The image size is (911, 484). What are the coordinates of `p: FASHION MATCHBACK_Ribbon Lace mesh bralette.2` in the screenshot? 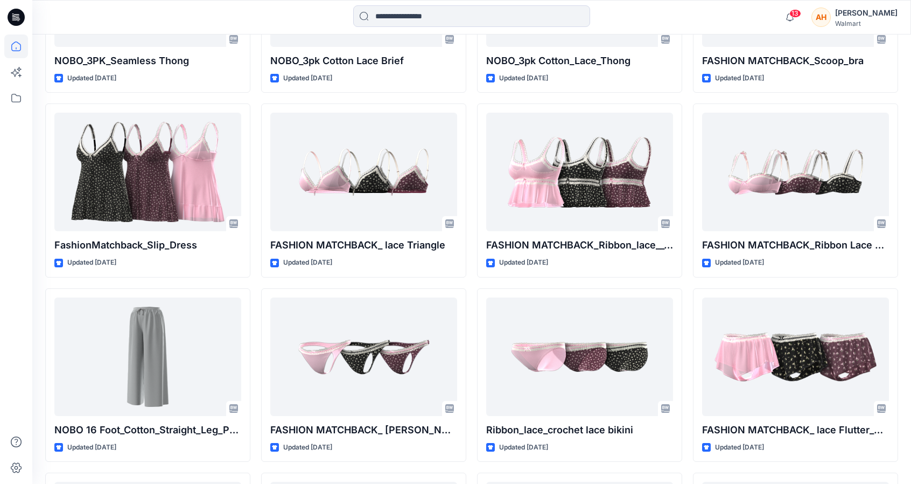 It's located at (796, 245).